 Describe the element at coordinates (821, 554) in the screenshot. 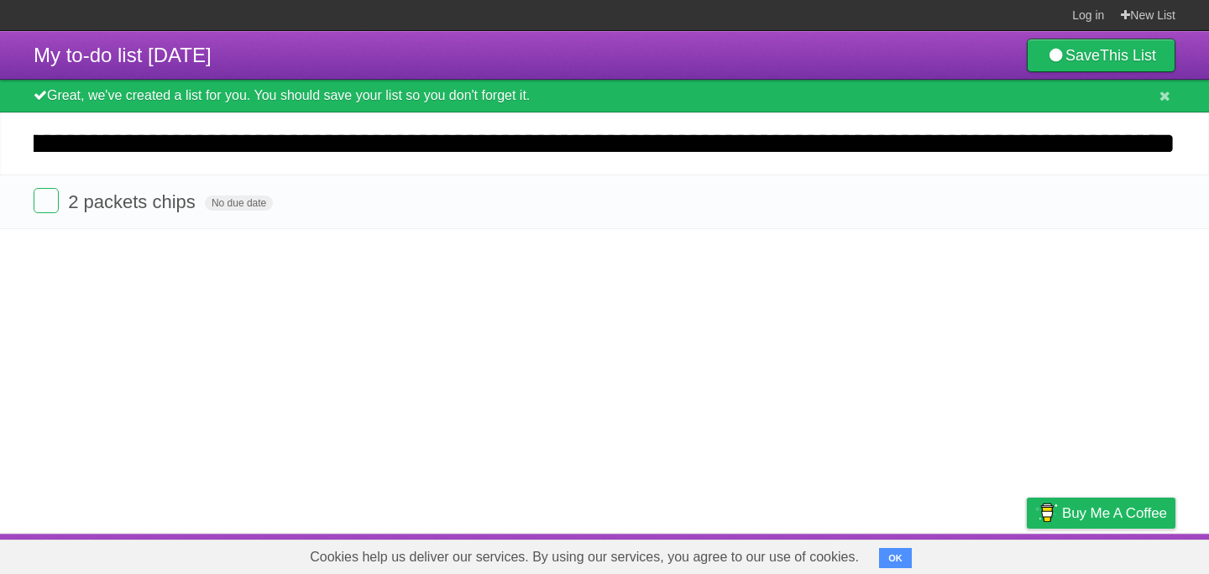

I see `a: About` at that location.